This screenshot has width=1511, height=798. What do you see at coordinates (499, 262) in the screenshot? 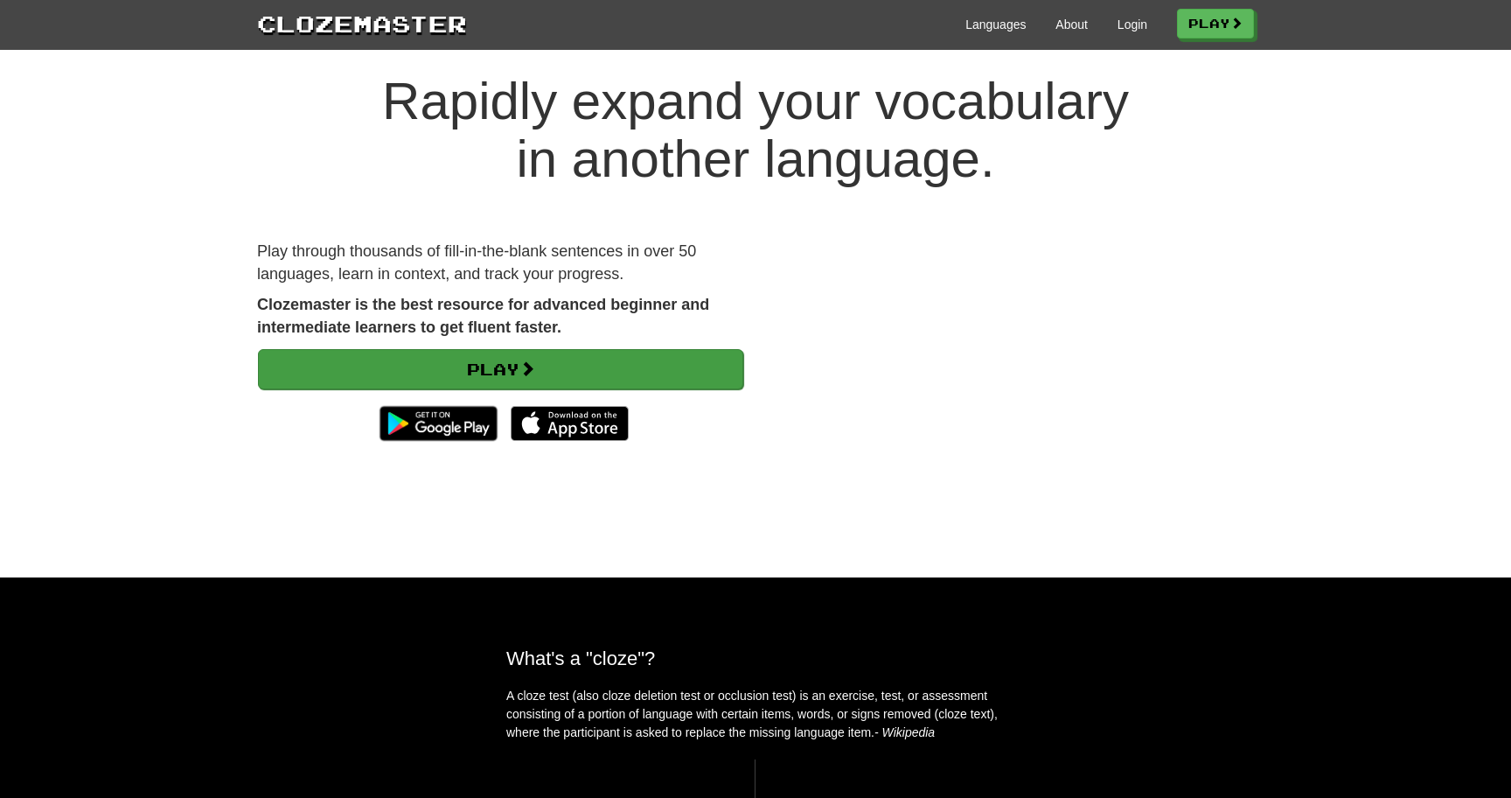
I see `p: Play through thousands of fill-in-the-blank sentences in over 50 languages, learn in context, and...` at bounding box center [499, 262].